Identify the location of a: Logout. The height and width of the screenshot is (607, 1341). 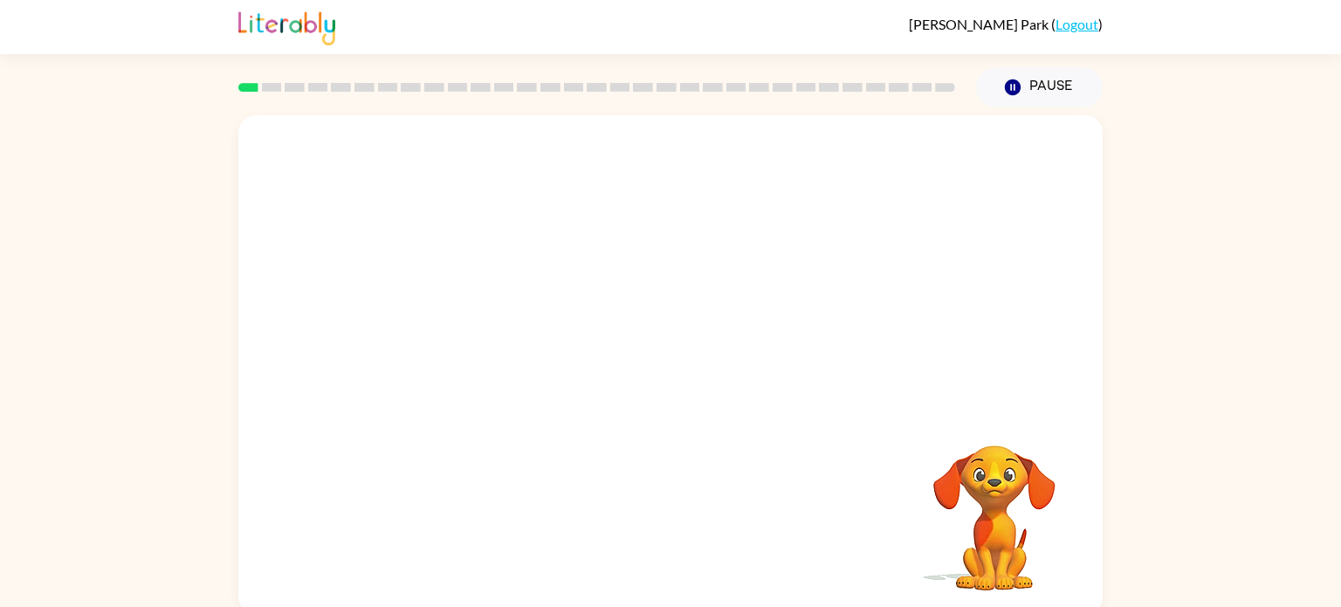
(1076, 24).